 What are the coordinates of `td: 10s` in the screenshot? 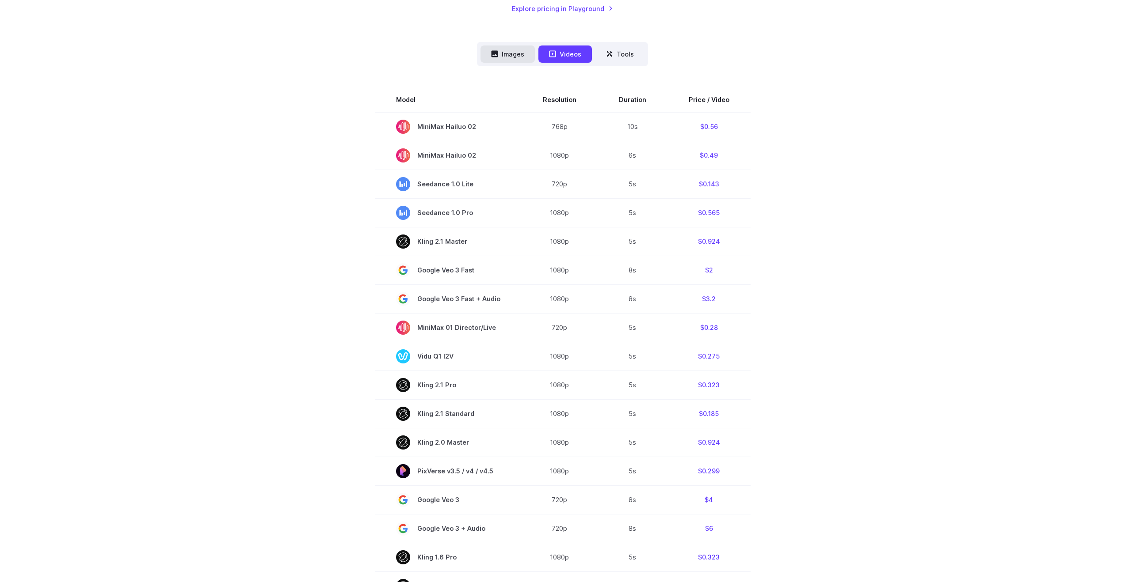 It's located at (632, 127).